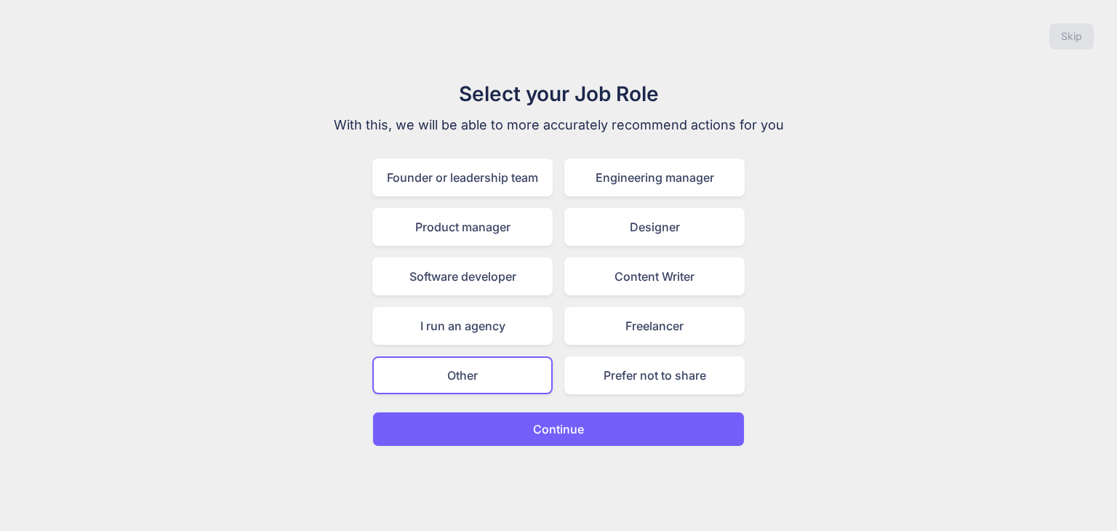 The height and width of the screenshot is (531, 1117). I want to click on button: Skip, so click(1071, 36).